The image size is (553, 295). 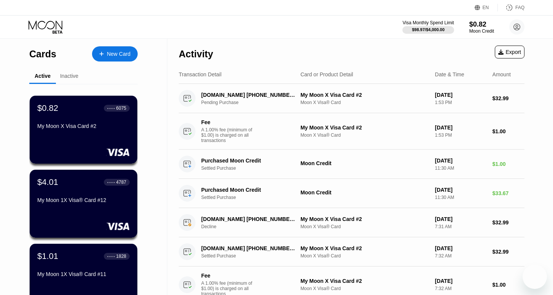 What do you see at coordinates (121, 257) in the screenshot?
I see `div: 1828` at bounding box center [121, 257].